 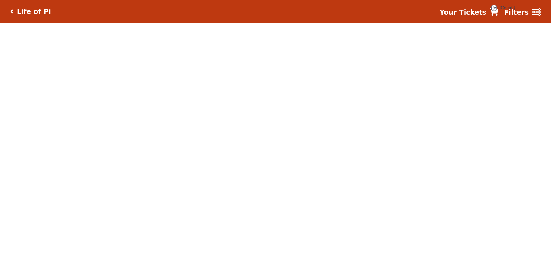 I want to click on strong: Filters, so click(x=517, y=12).